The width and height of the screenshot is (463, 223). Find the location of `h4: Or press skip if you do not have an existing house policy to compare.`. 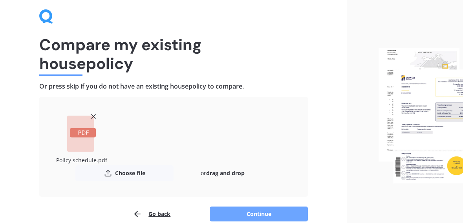

h4: Or press skip if you do not have an existing house policy to compare. is located at coordinates (174, 86).